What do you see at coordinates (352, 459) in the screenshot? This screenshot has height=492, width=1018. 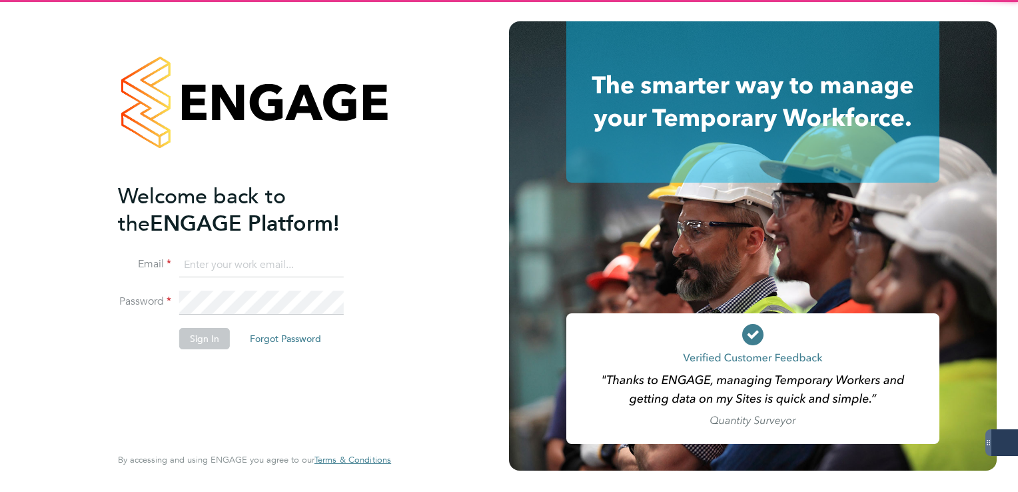 I see `span: Terms & Conditions` at bounding box center [352, 459].